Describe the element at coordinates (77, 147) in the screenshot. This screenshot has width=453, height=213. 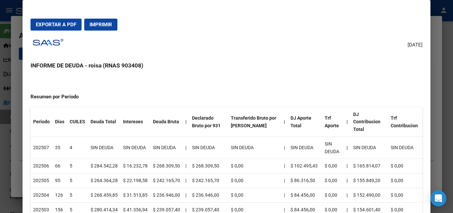
I see `td: 4` at that location.